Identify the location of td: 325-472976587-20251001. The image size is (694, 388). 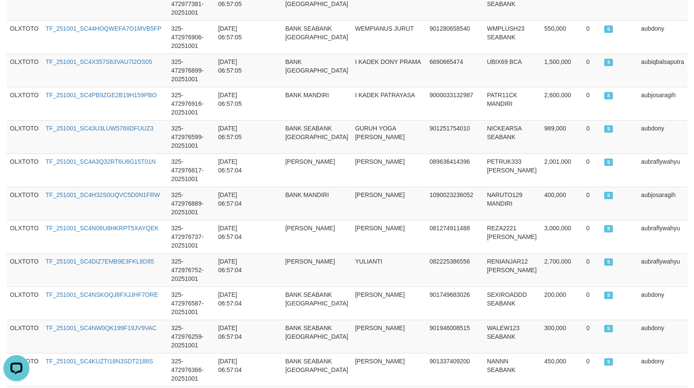
(191, 303).